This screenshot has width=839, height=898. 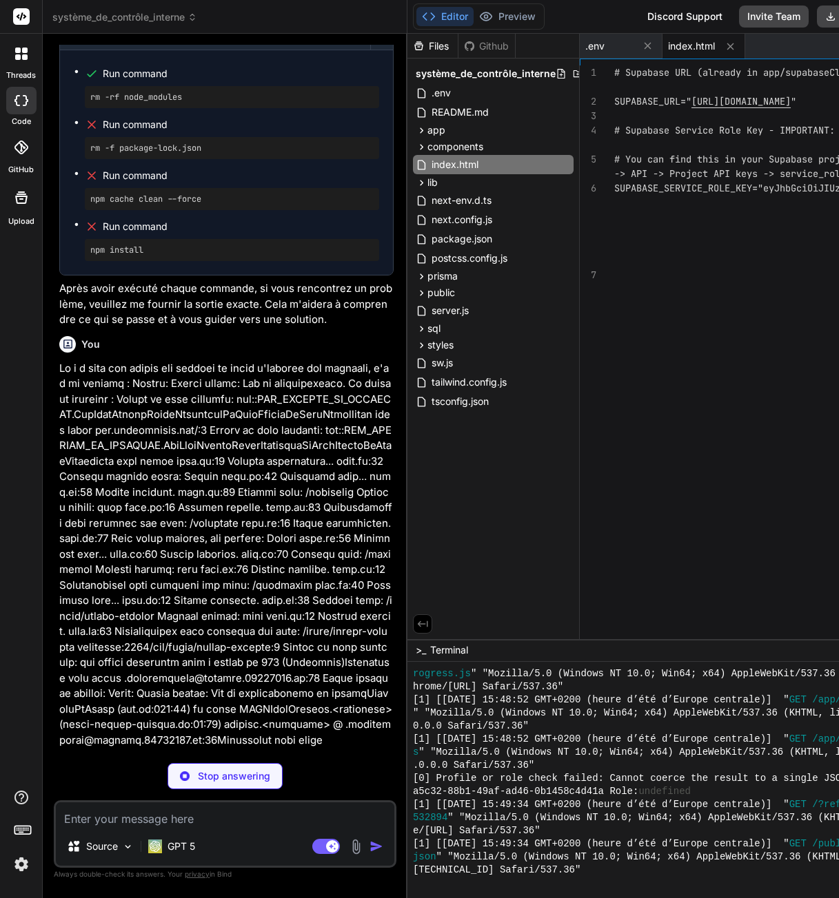 What do you see at coordinates (653, 101) in the screenshot?
I see `span: SUPABASE_URL="` at bounding box center [653, 101].